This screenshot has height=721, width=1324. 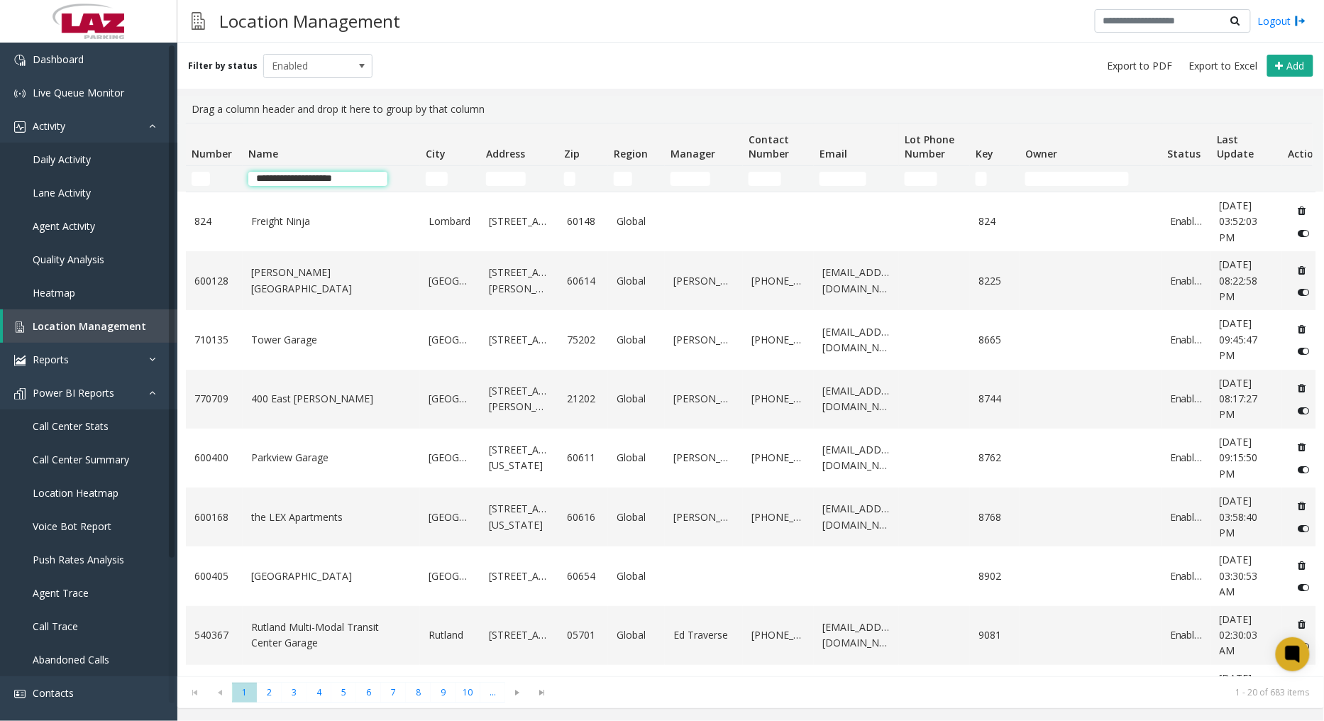 I want to click on span: Call Trace, so click(x=55, y=626).